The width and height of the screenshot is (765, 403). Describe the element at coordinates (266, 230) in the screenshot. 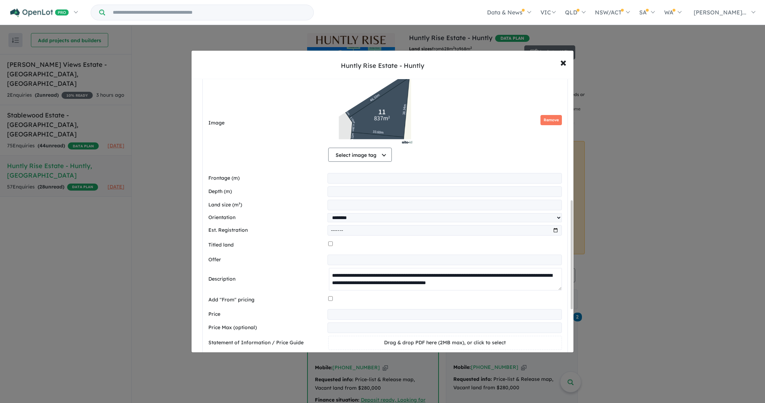

I see `label: Est. Registration` at that location.